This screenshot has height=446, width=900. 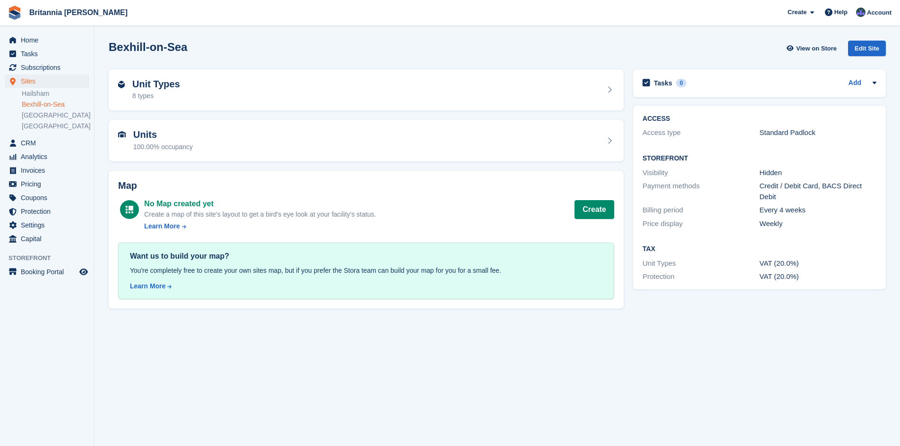 I want to click on span: Booking Portal, so click(x=49, y=272).